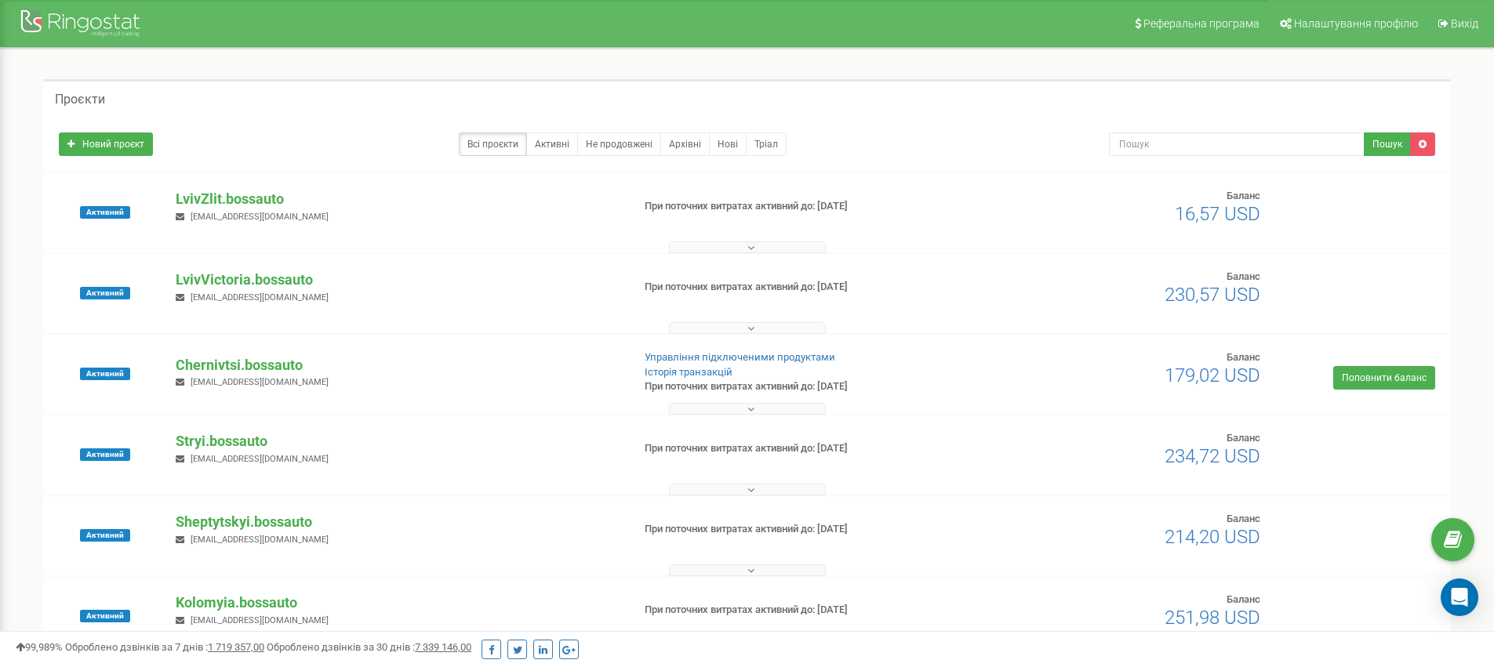 The width and height of the screenshot is (1494, 667). Describe the element at coordinates (688, 372) in the screenshot. I see `a: Історія транзакцій` at that location.